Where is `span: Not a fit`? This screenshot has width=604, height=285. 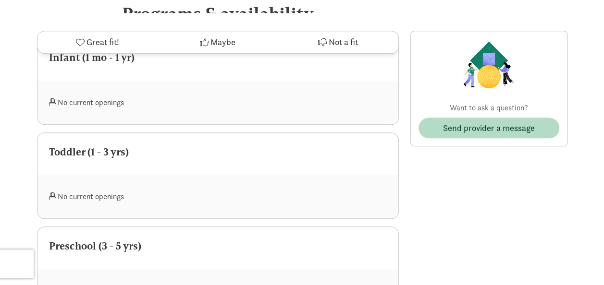
span: Not a fit is located at coordinates (343, 42).